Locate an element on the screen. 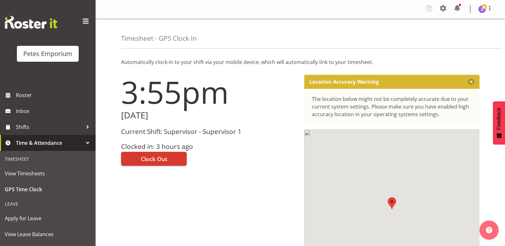 Image resolution: width=505 pixels, height=246 pixels. span: View Timesheets is located at coordinates (48, 174).